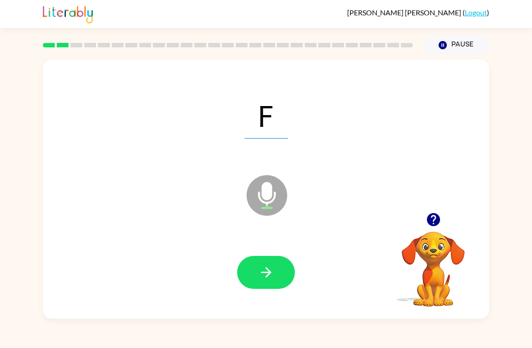 The height and width of the screenshot is (348, 532). I want to click on video: Your browser must support playing .mp4 files to use Literably. Please try using another browser., so click(434, 263).